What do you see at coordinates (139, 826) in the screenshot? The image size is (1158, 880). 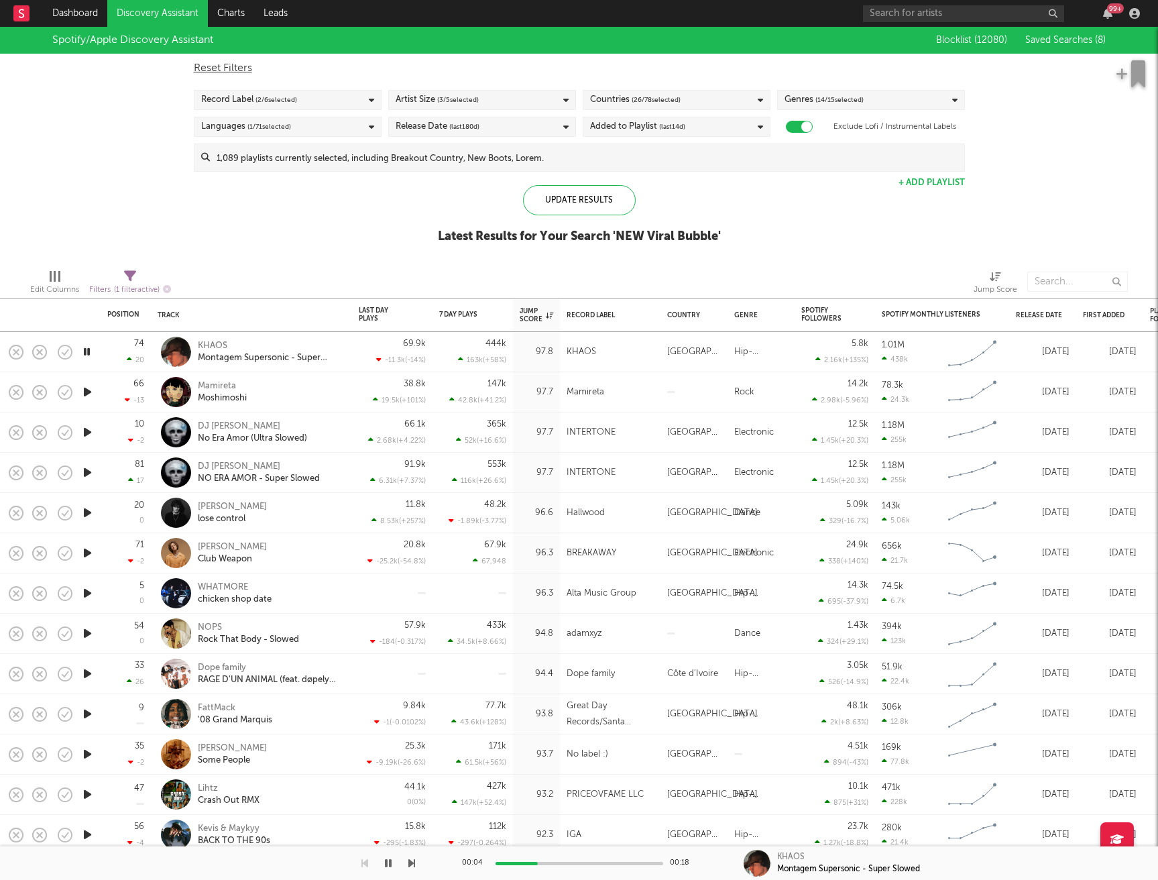 I see `div: 56` at bounding box center [139, 826].